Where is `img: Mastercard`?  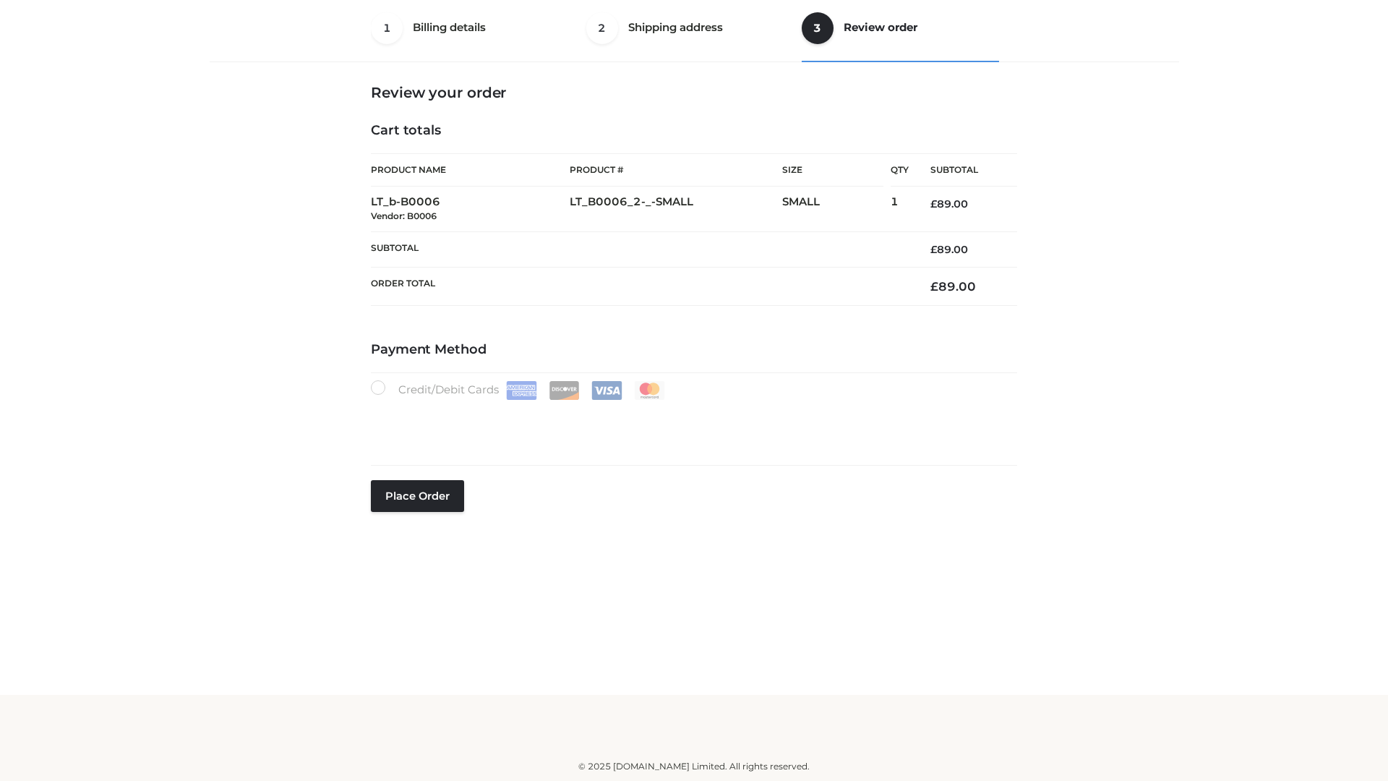 img: Mastercard is located at coordinates (649, 390).